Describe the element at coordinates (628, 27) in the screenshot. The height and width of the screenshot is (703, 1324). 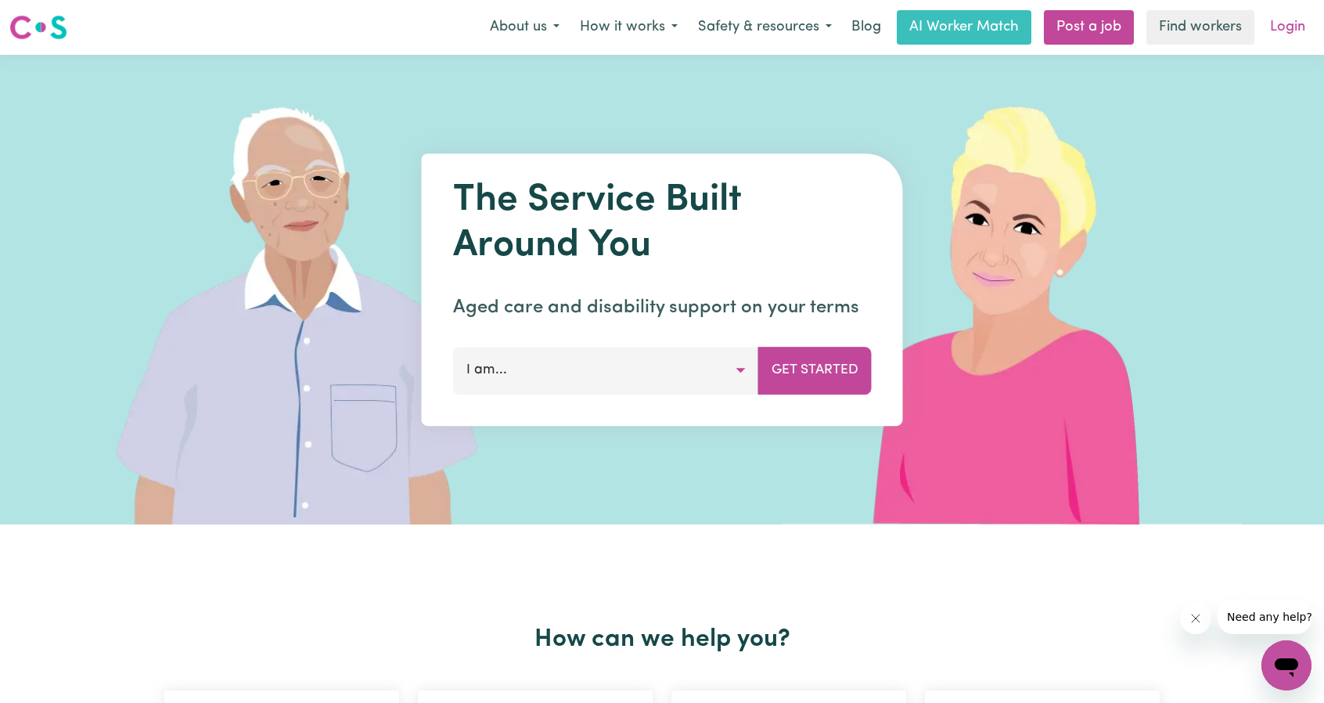
I see `button: How it works` at that location.